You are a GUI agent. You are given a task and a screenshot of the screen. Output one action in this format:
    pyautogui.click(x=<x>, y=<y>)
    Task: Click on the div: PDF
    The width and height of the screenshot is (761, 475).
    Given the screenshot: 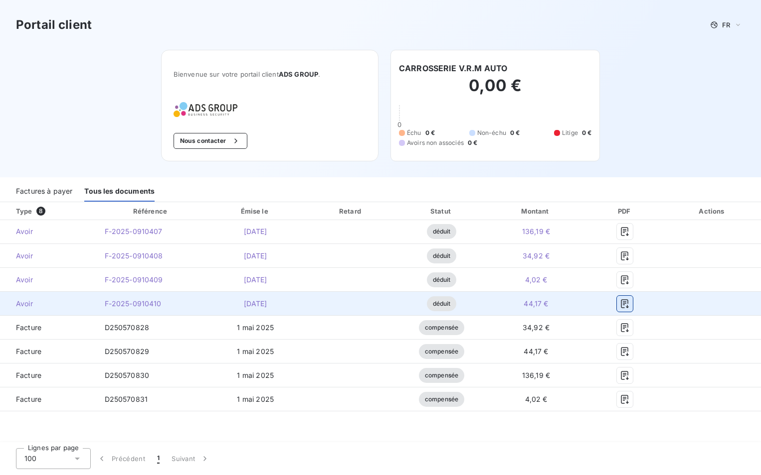 What is the action you would take?
    pyautogui.click(x=625, y=211)
    